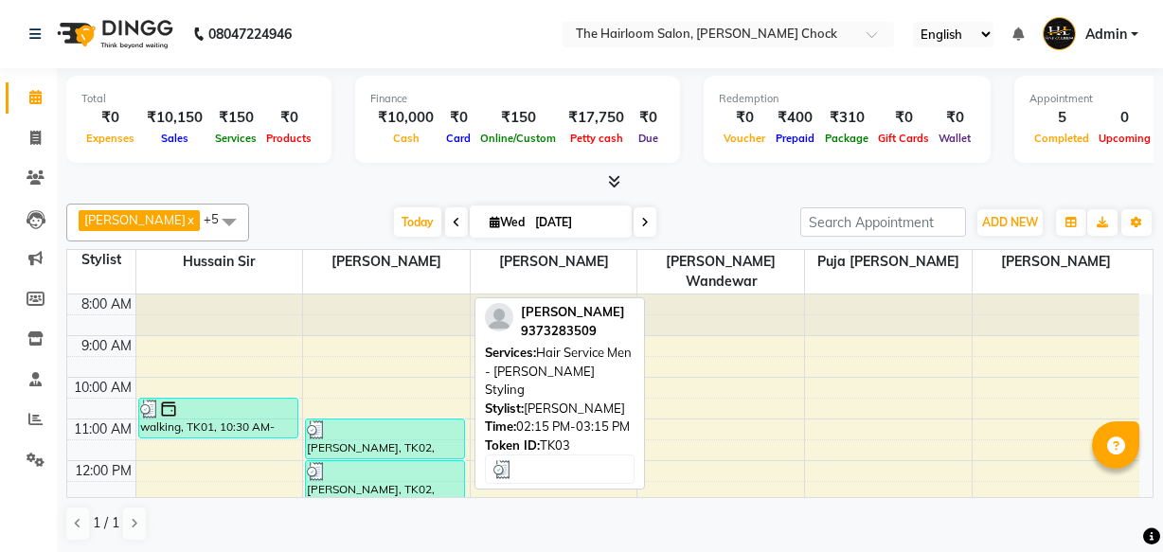 This screenshot has height=552, width=1163. Describe the element at coordinates (1124, 117) in the screenshot. I see `div: 0` at that location.